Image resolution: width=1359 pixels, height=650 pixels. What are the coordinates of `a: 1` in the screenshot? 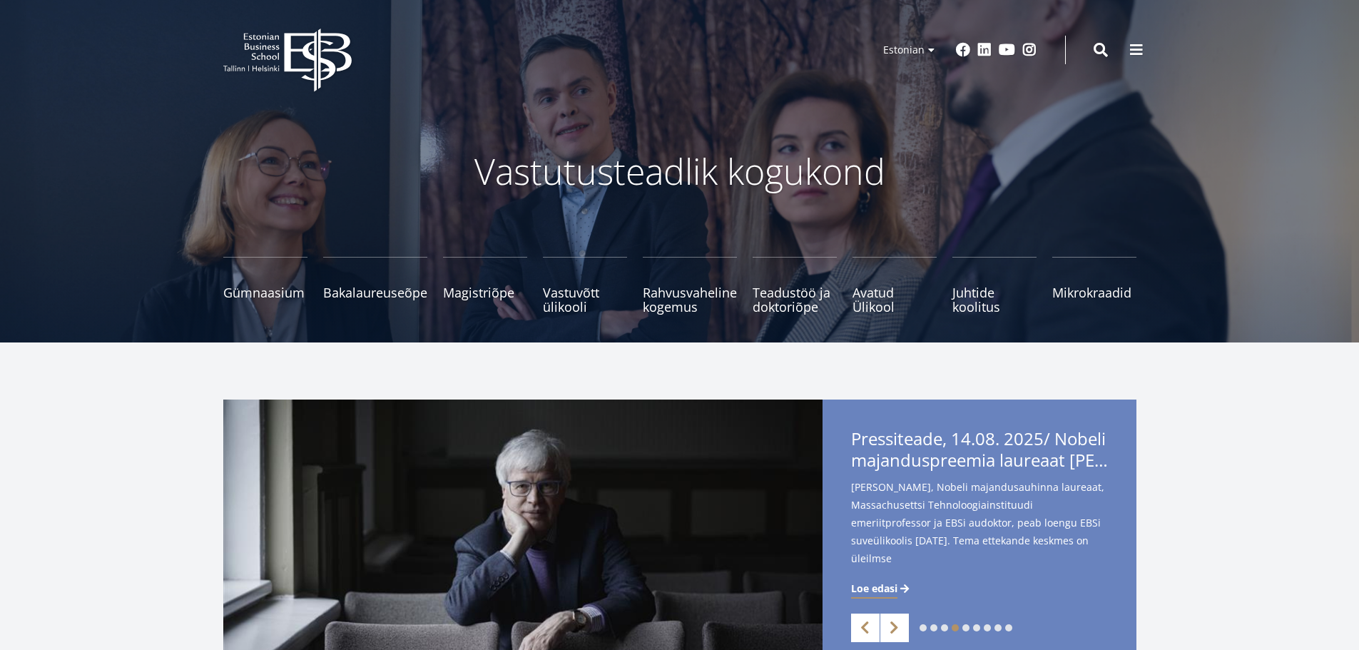 It's located at (923, 628).